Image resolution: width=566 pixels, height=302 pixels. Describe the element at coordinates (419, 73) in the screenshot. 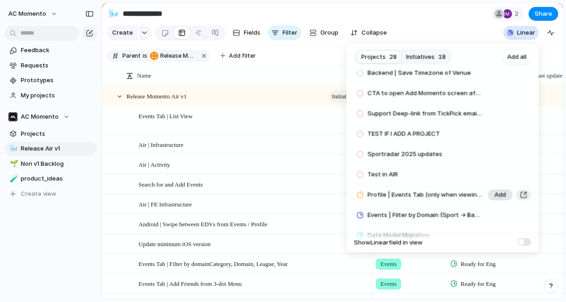

I see `span: Backend | Save Timezone of Venue` at that location.